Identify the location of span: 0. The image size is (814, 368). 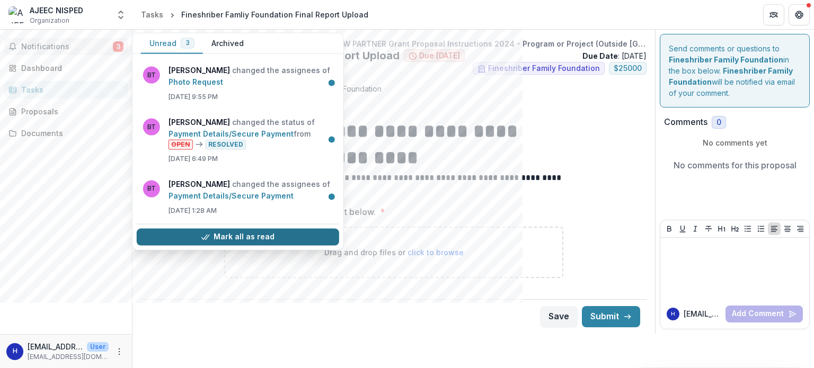
(718, 122).